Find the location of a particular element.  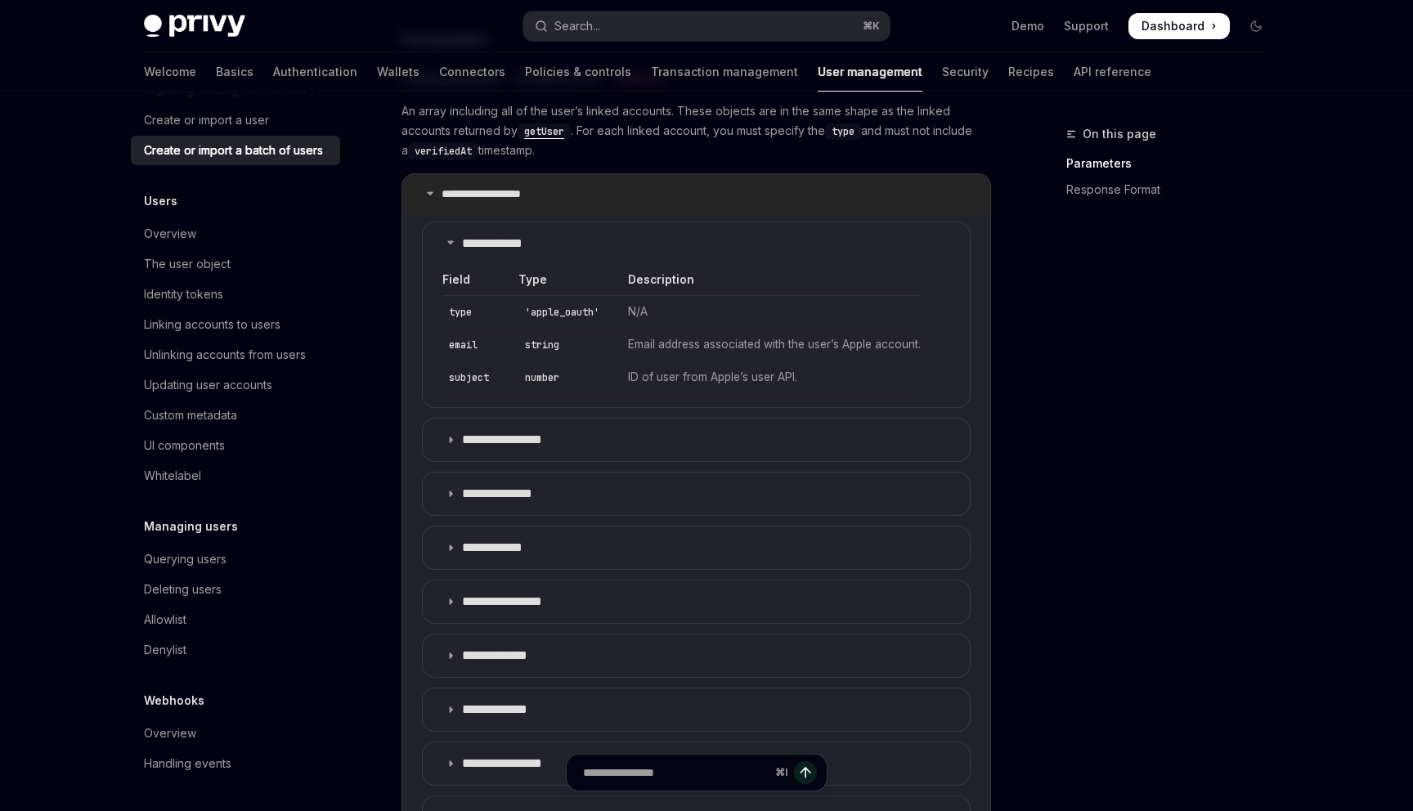

div: The user object is located at coordinates (187, 264).